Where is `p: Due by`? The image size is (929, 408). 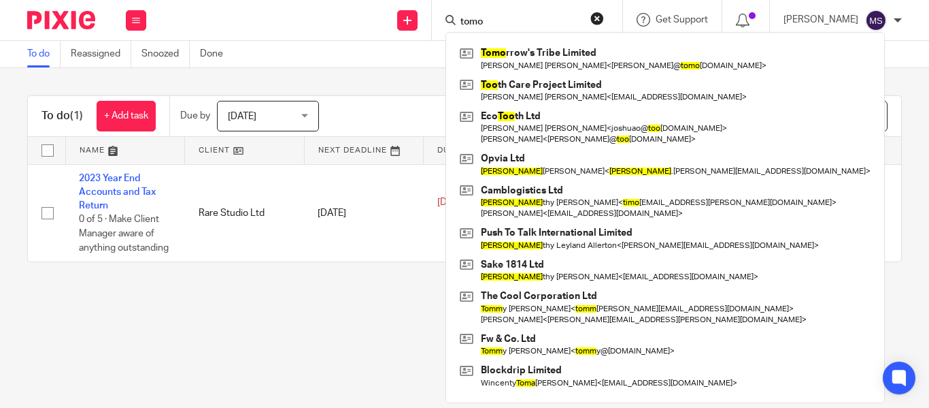 p: Due by is located at coordinates (195, 116).